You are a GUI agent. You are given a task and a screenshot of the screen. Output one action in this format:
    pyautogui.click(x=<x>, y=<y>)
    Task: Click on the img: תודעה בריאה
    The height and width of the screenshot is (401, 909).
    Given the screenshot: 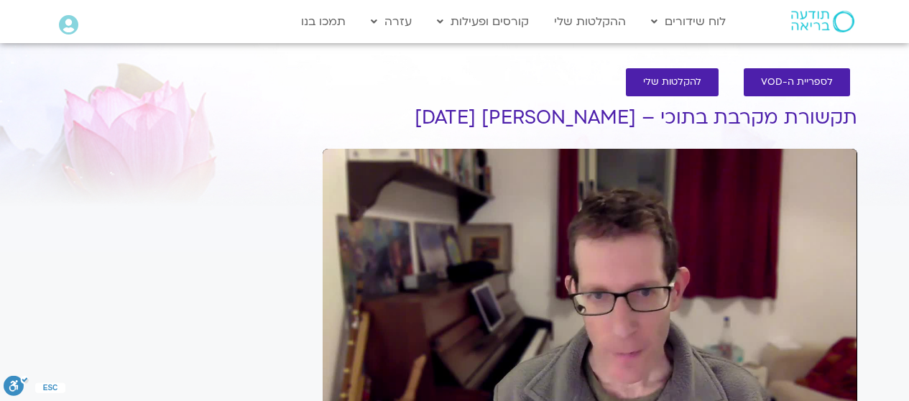 What is the action you would take?
    pyautogui.click(x=823, y=22)
    